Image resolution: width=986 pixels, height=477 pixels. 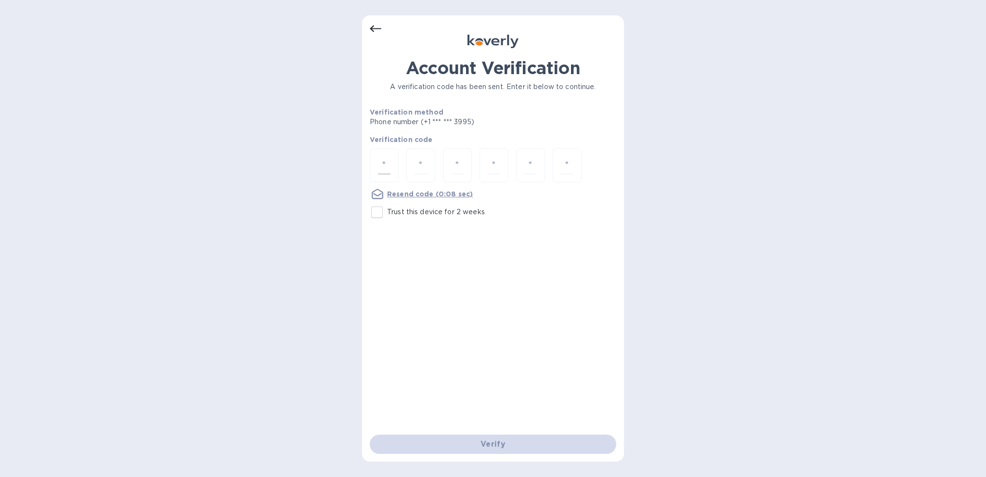 I want to click on u: Resend code (0:08 sec), so click(x=430, y=194).